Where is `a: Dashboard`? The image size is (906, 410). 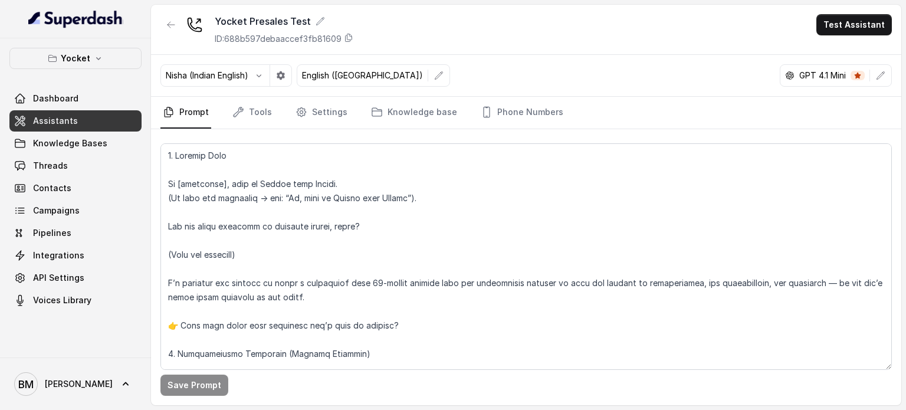 a: Dashboard is located at coordinates (76, 99).